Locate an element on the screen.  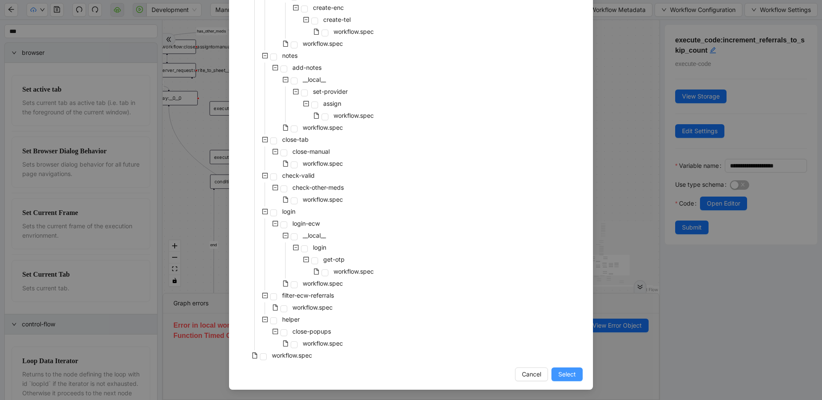
button: Select is located at coordinates (567, 374).